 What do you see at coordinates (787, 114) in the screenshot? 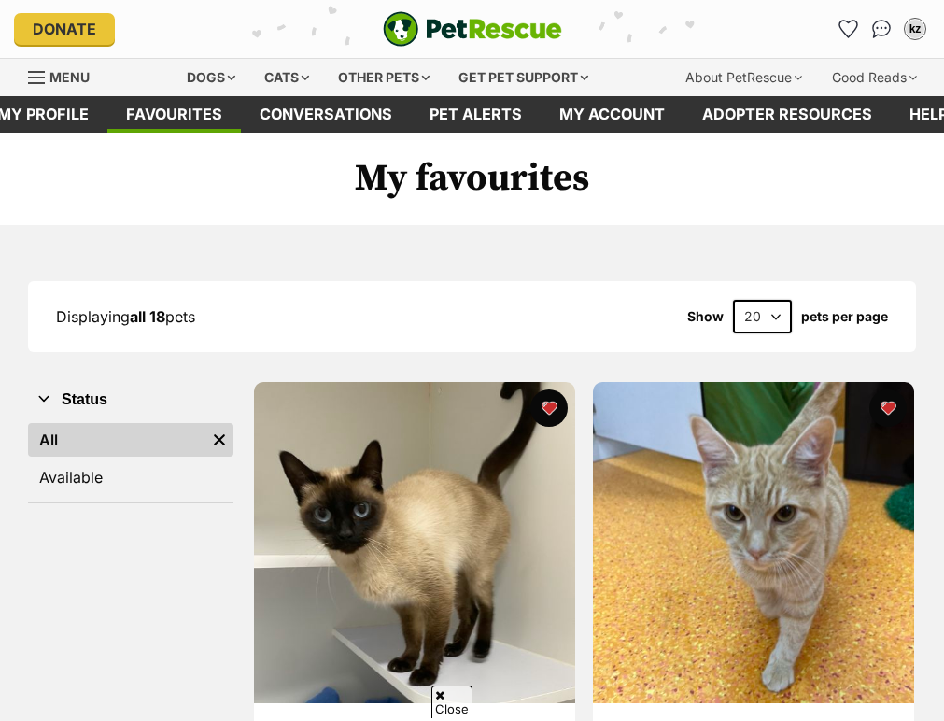
I see `a: Adopter resources` at bounding box center [787, 114].